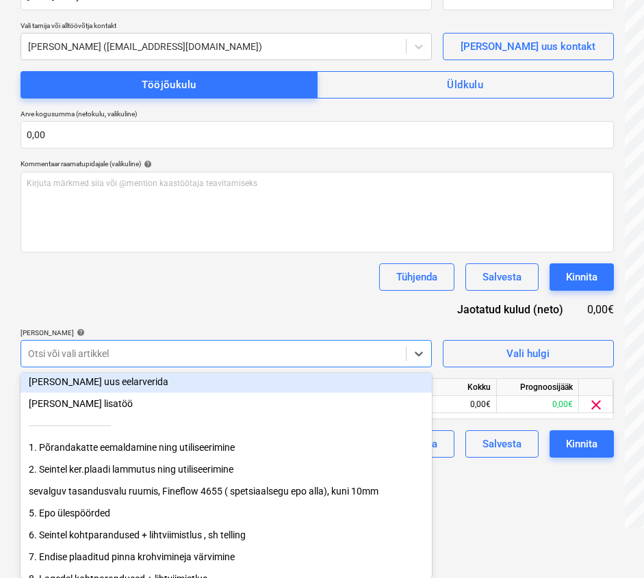 The width and height of the screenshot is (644, 578). Describe the element at coordinates (417, 277) in the screenshot. I see `button: Tühjenda` at that location.